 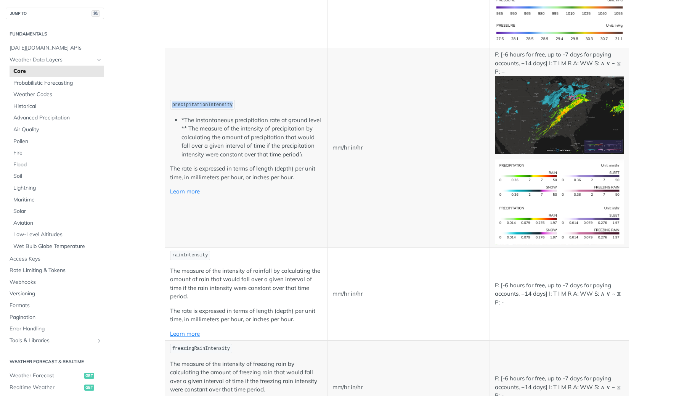 What do you see at coordinates (46, 375) in the screenshot?
I see `span: Weather Forecast` at bounding box center [46, 375].